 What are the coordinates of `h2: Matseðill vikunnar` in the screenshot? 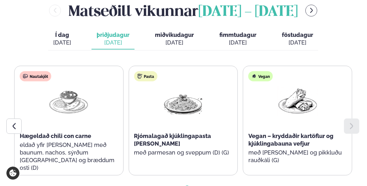 It's located at (183, 11).